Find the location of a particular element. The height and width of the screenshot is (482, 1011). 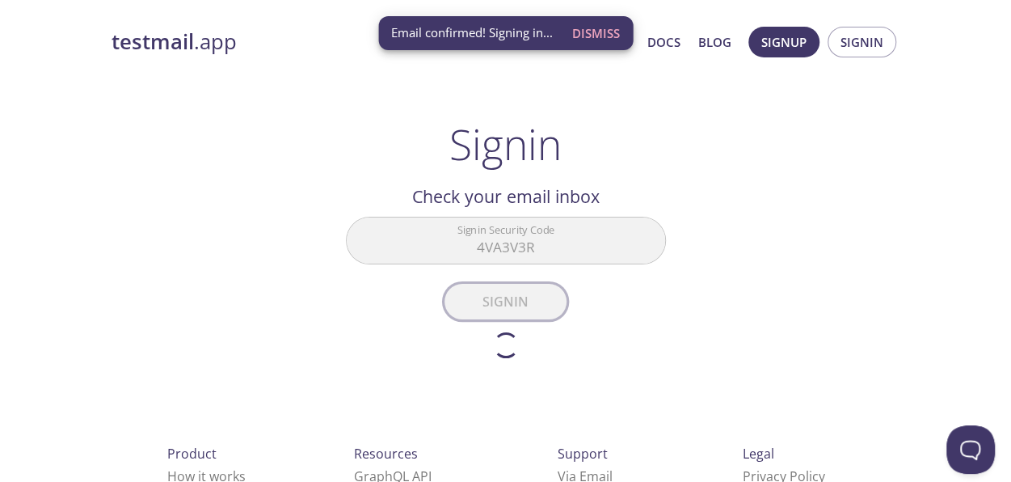

span: Product is located at coordinates (192, 454).